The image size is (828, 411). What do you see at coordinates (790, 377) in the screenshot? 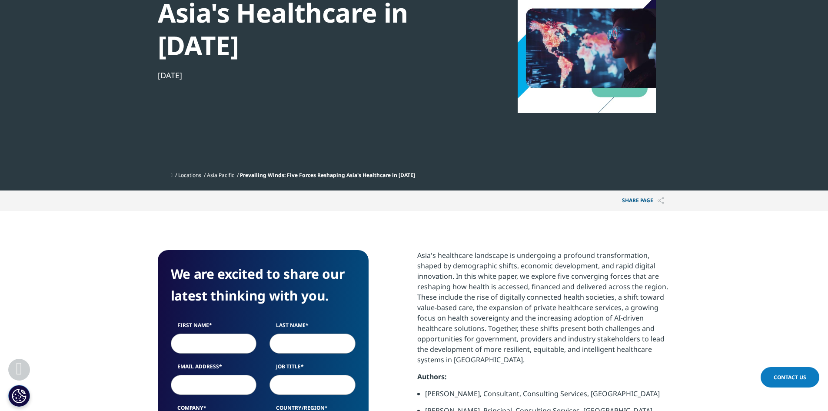
I see `a: Contact Us` at bounding box center [790, 377].